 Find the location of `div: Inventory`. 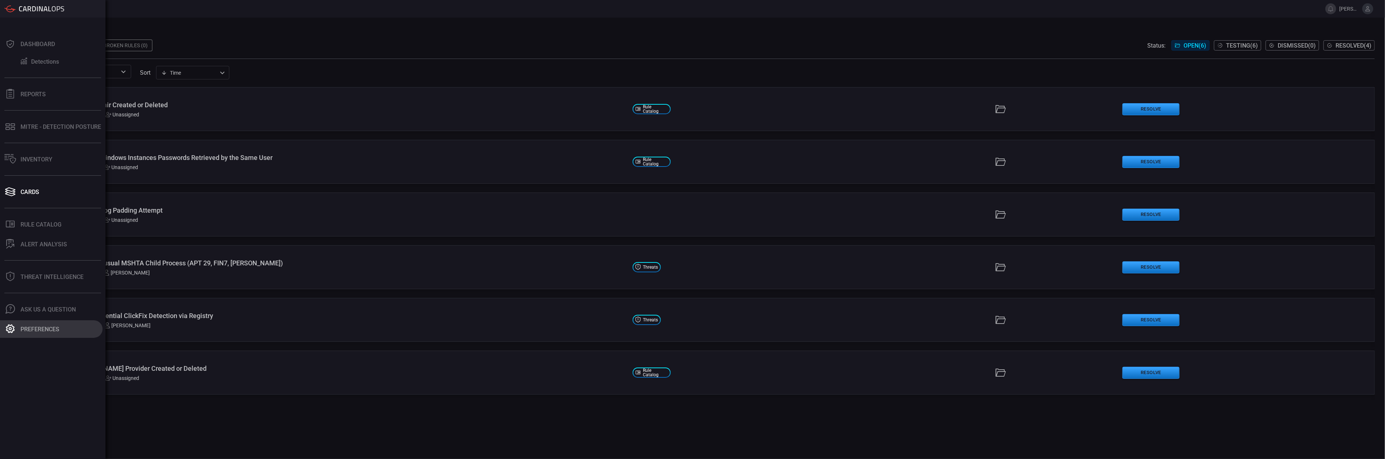

div: Inventory is located at coordinates (36, 159).